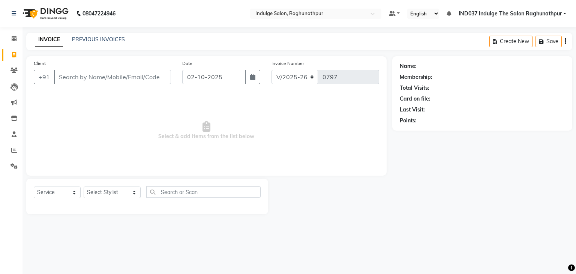  I want to click on div: Points:, so click(408, 120).